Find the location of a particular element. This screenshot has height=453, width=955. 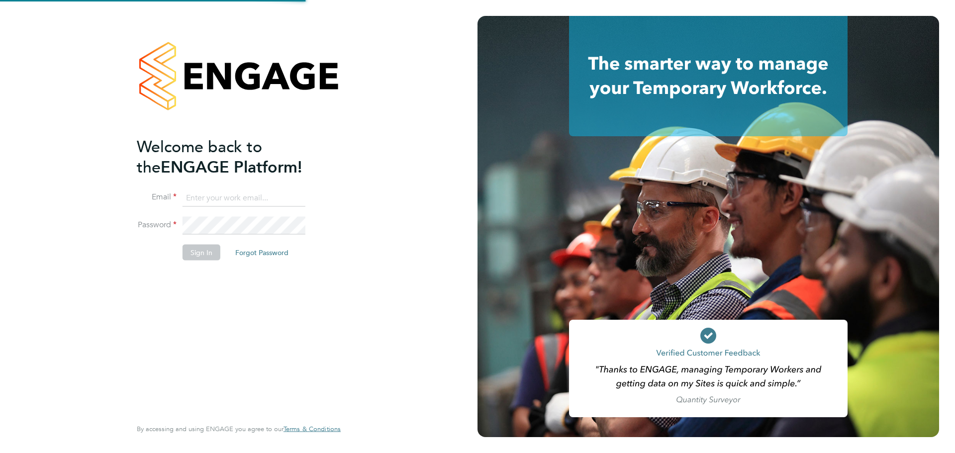

label: Email is located at coordinates (157, 197).